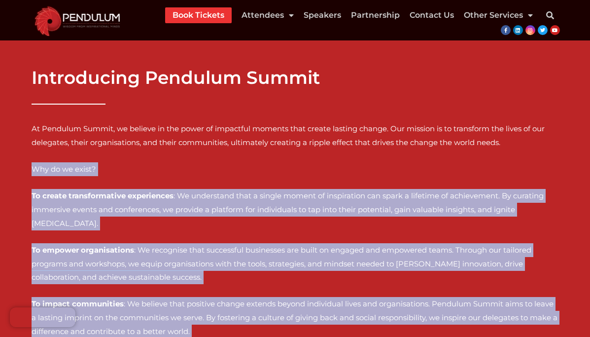  What do you see at coordinates (77, 303) in the screenshot?
I see `strong: To impact communities` at bounding box center [77, 303].